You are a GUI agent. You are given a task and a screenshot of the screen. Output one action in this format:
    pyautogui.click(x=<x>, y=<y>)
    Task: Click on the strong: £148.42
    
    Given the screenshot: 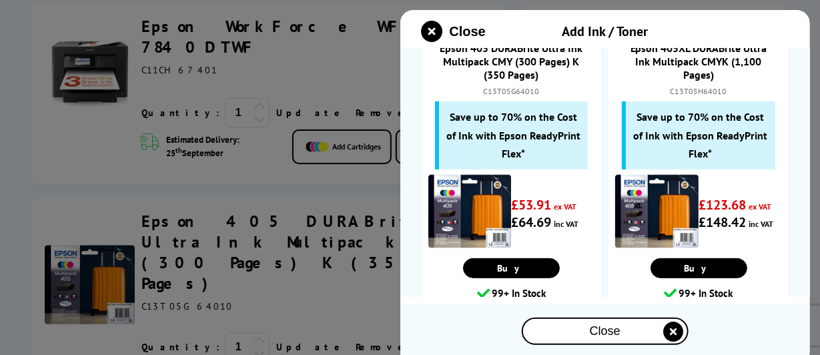 What is the action you would take?
    pyautogui.click(x=722, y=222)
    